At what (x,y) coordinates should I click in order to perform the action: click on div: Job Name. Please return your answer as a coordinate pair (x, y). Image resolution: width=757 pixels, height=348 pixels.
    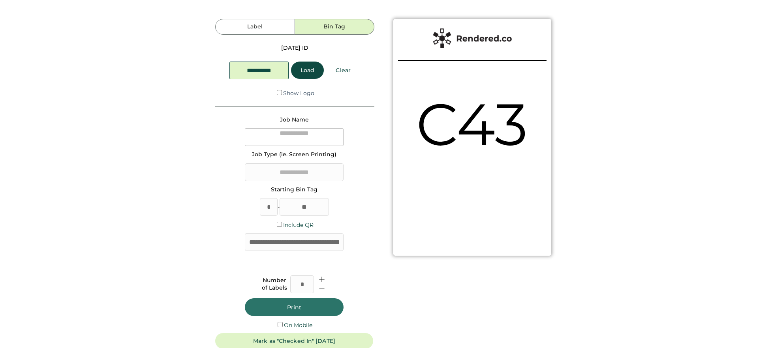
    Looking at the image, I should click on (294, 120).